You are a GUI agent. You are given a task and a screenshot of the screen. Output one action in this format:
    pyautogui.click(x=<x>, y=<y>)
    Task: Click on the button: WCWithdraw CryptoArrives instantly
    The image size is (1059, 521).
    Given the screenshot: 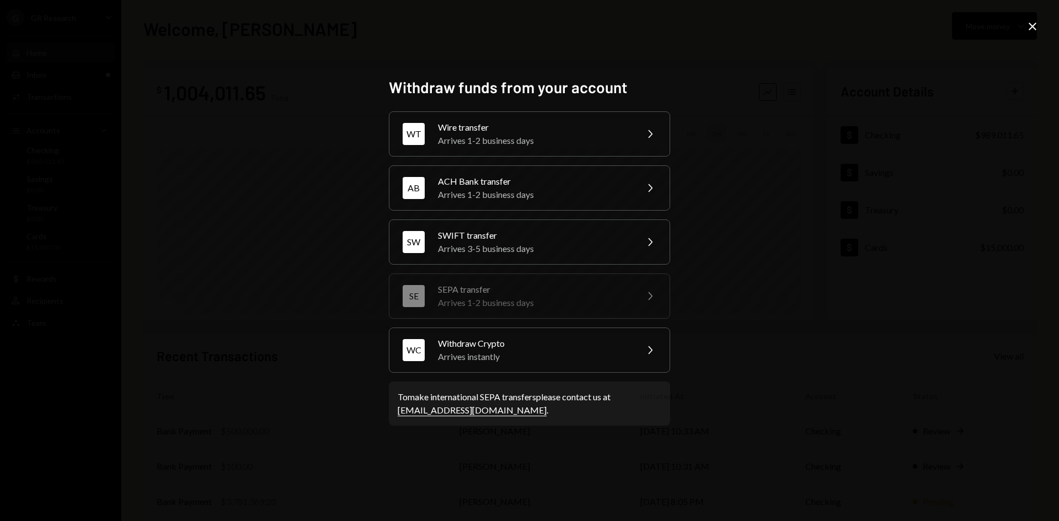 What is the action you would take?
    pyautogui.click(x=529, y=350)
    